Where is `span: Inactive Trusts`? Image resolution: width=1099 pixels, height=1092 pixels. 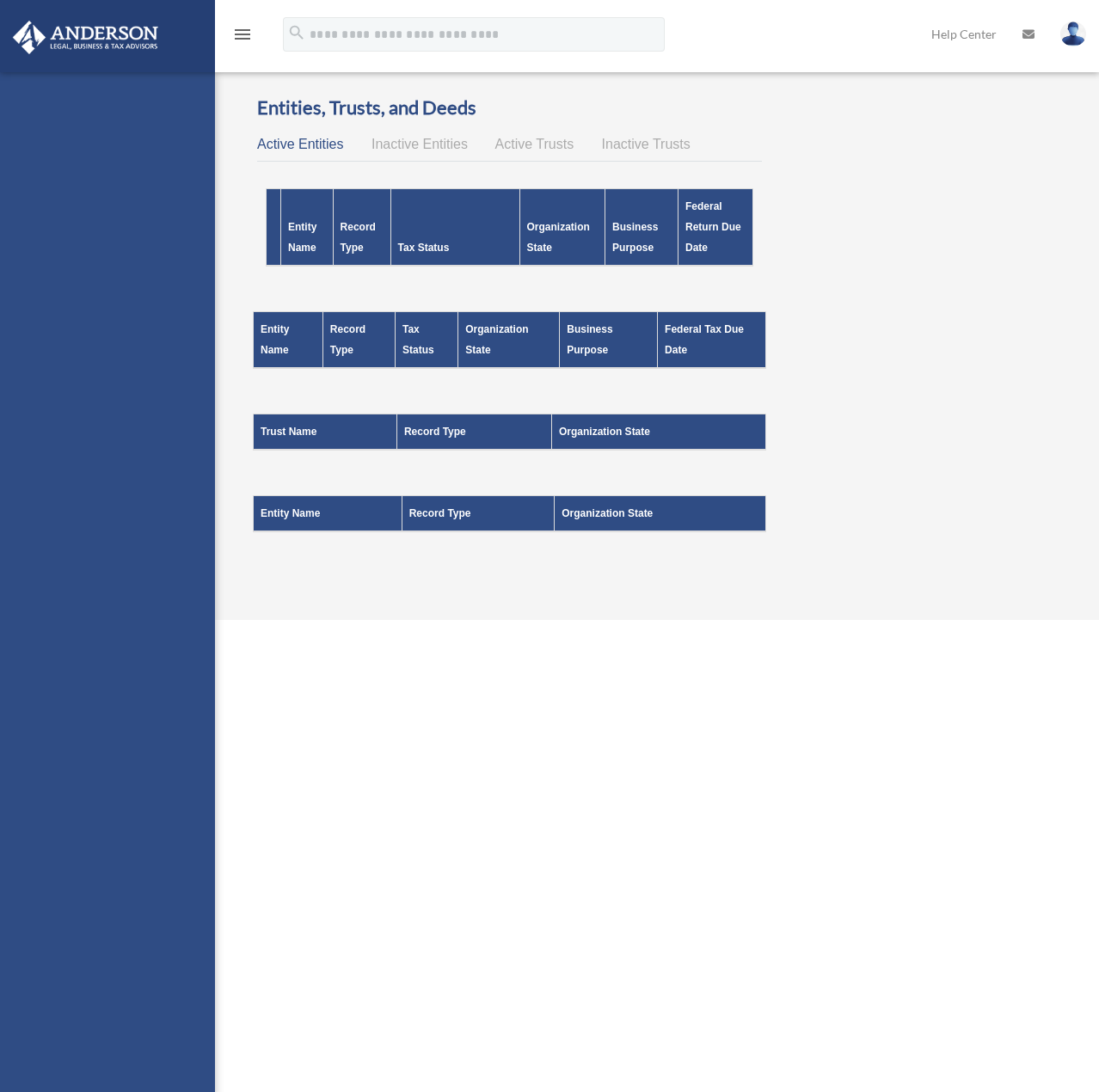
span: Inactive Trusts is located at coordinates (646, 144).